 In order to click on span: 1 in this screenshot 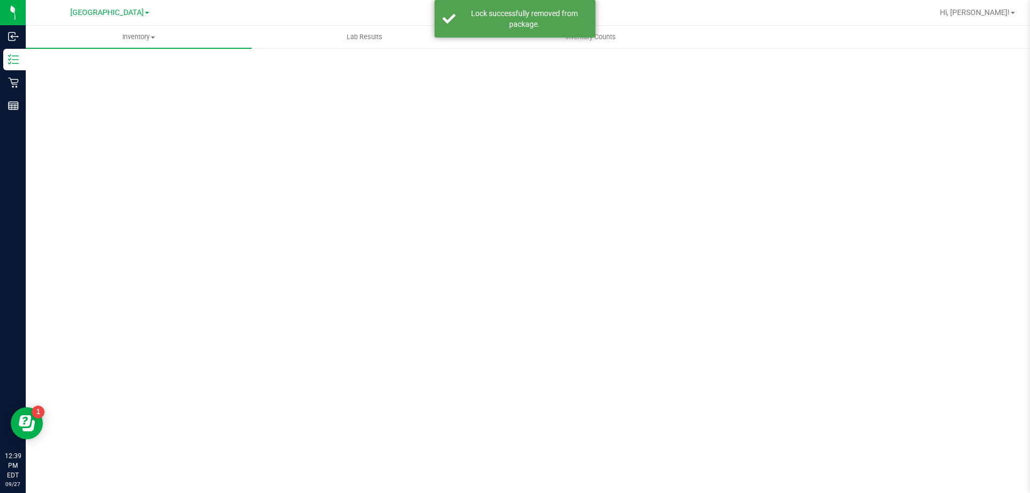, I will do `click(6, 6)`.